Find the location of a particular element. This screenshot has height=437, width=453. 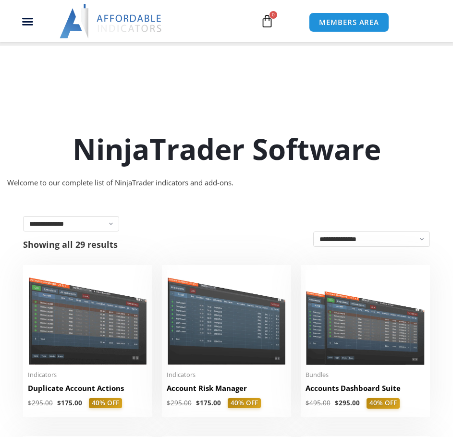

h2: Accounts Dashboard Suite is located at coordinates (365, 388).